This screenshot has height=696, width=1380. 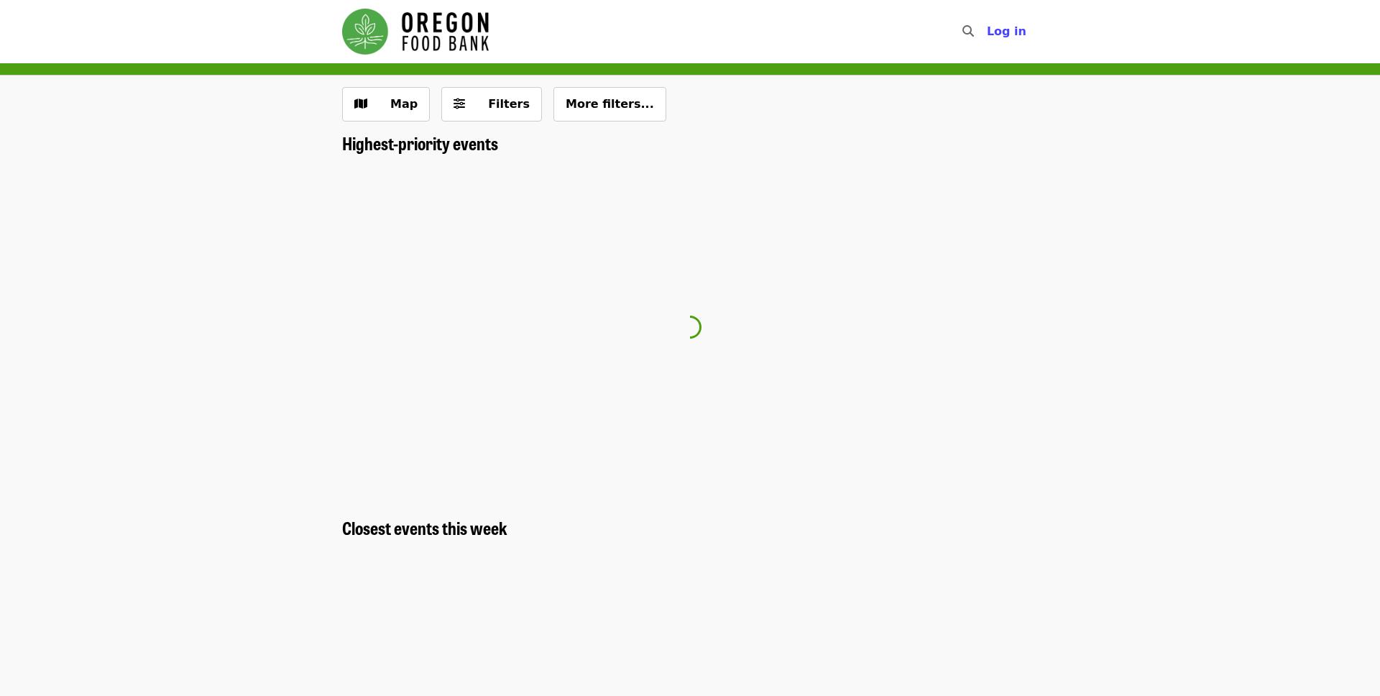 I want to click on a: Highest-priority events, so click(x=420, y=143).